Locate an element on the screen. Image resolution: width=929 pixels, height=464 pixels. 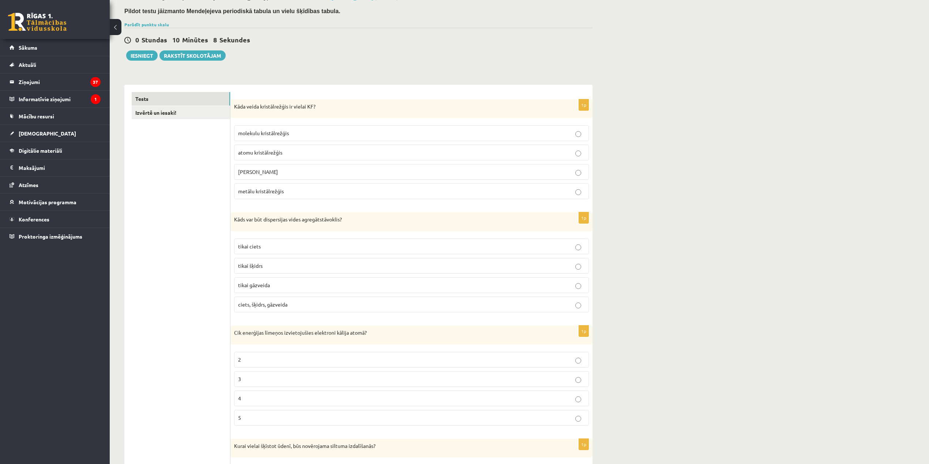
span: 0 is located at coordinates (137, 39).